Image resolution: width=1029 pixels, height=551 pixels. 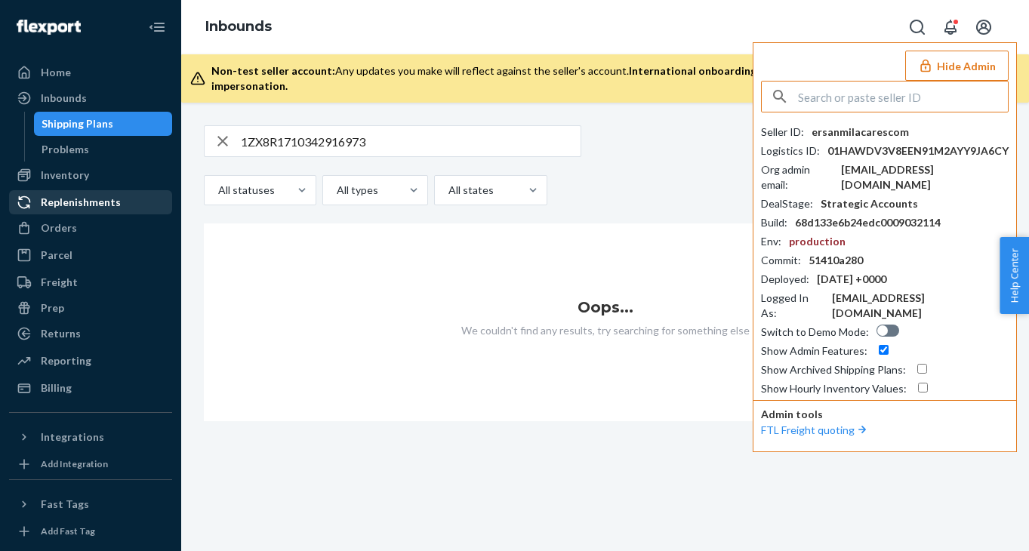 I want to click on div: Show Admin Features :, so click(x=814, y=351).